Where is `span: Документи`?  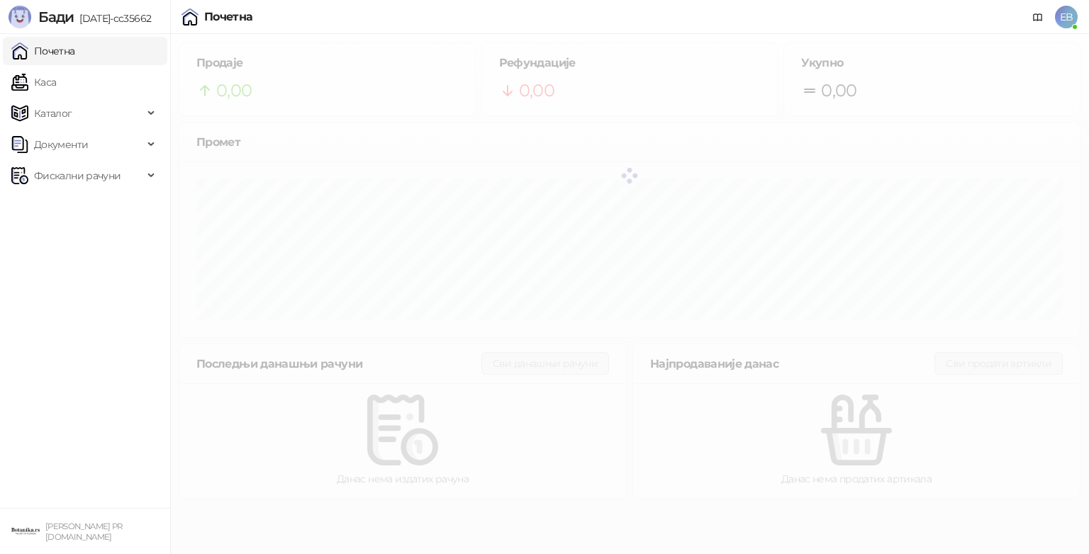
span: Документи is located at coordinates (61, 145).